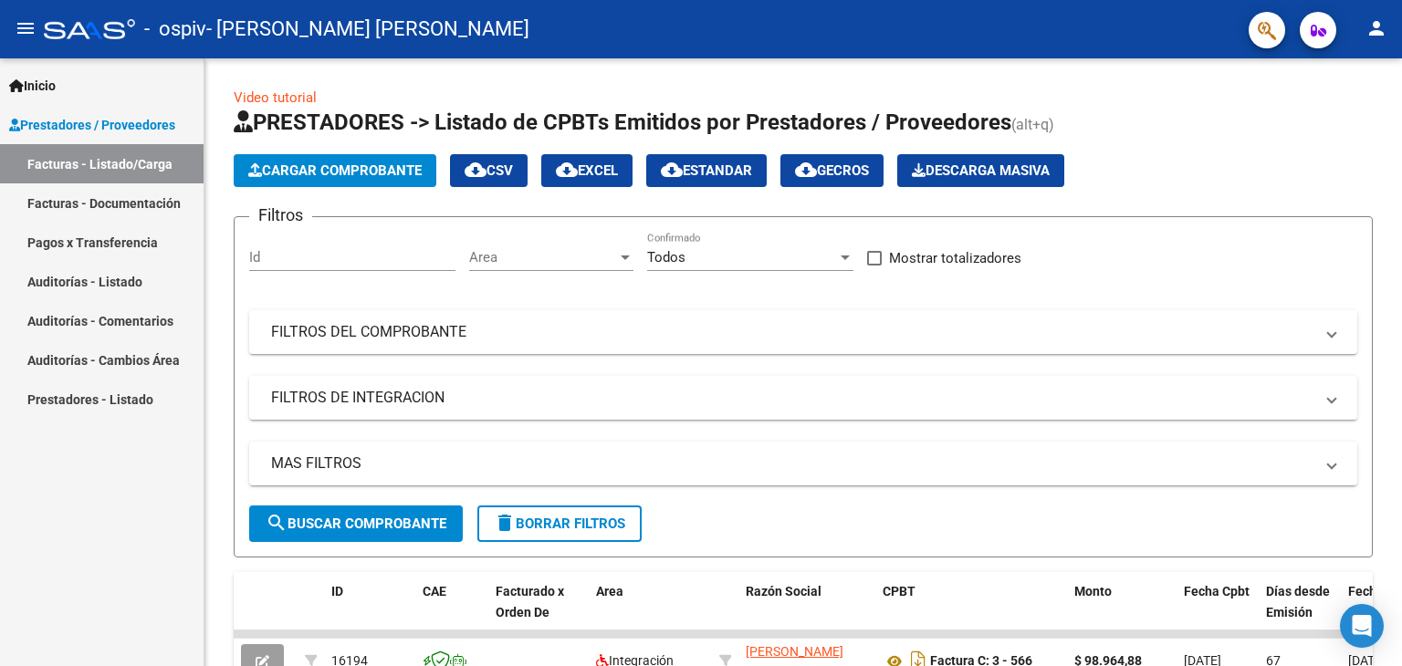 The height and width of the screenshot is (666, 1402). I want to click on datatable-header-cell: Facturado x Orden De, so click(538, 612).